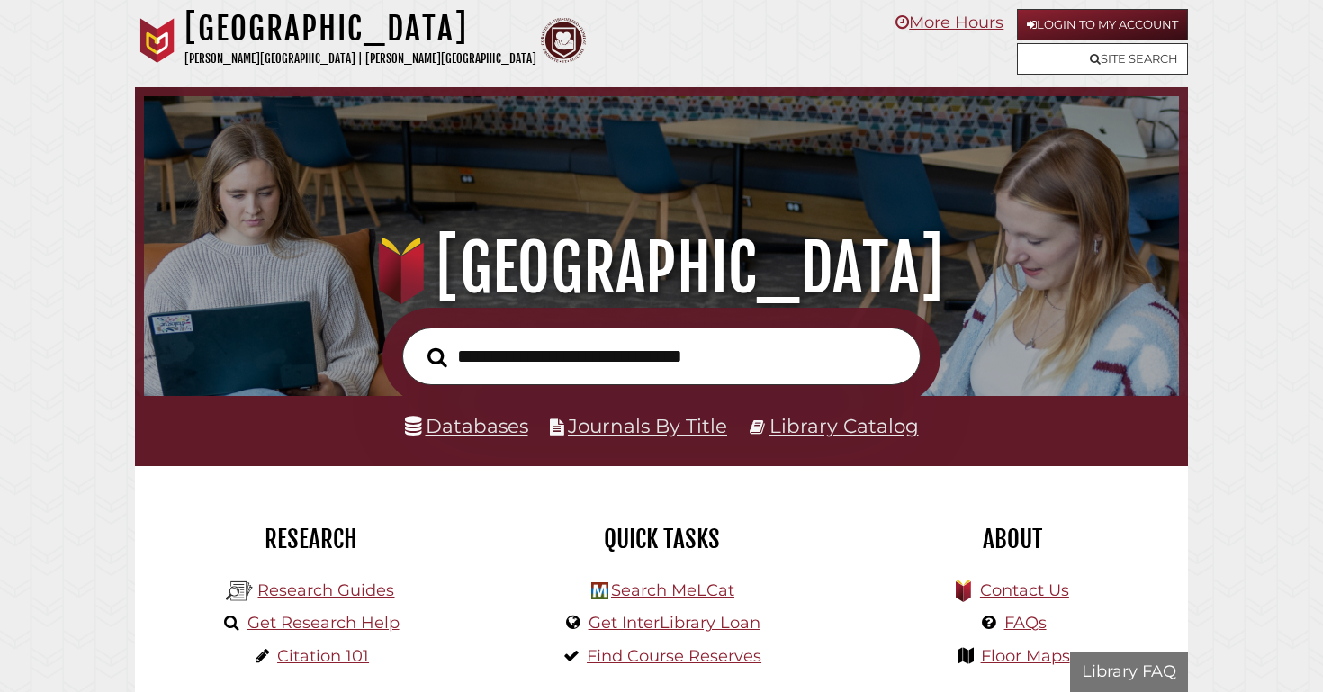 The height and width of the screenshot is (692, 1323). What do you see at coordinates (1025, 623) in the screenshot?
I see `a: FAQs` at bounding box center [1025, 623].